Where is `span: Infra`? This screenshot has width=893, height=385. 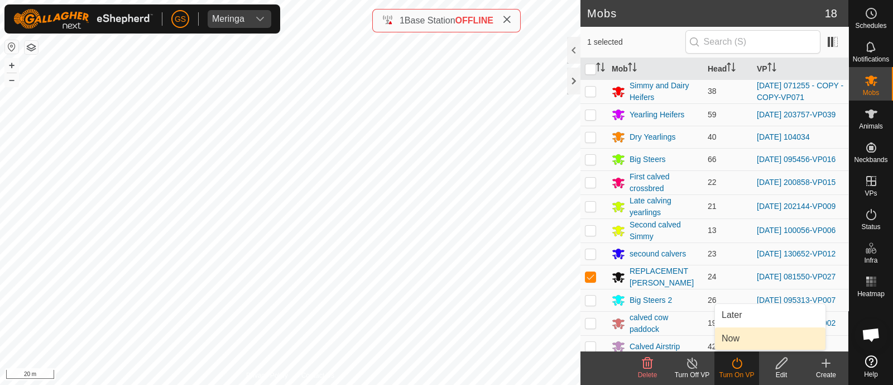 span: Infra is located at coordinates (871, 260).